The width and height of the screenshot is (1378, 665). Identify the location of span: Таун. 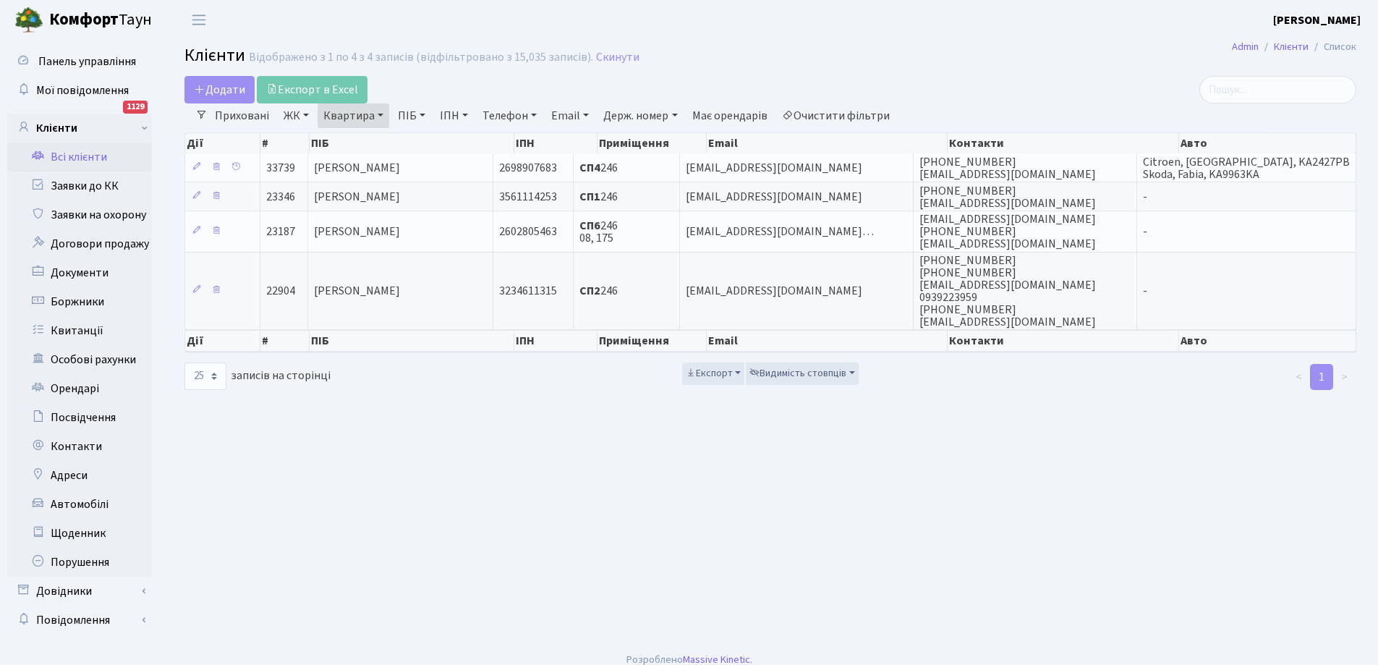
(101, 20).